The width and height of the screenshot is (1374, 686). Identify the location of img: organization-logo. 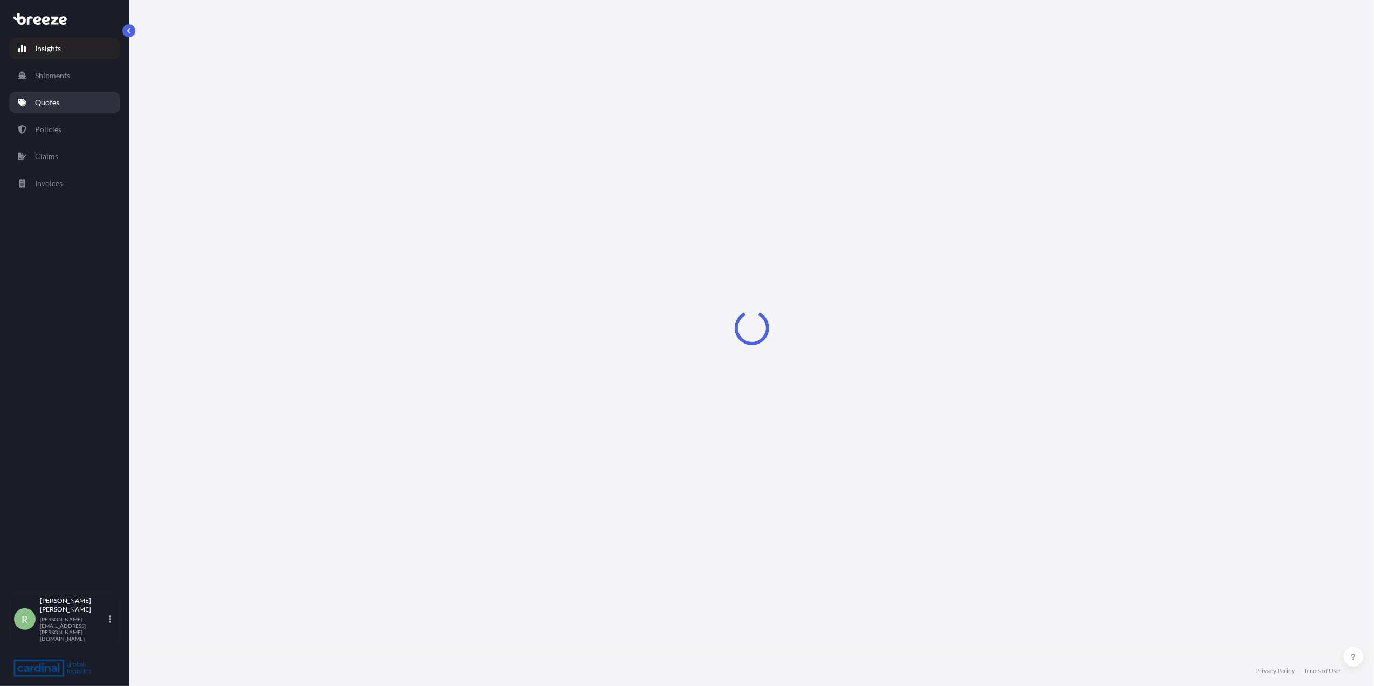
(52, 668).